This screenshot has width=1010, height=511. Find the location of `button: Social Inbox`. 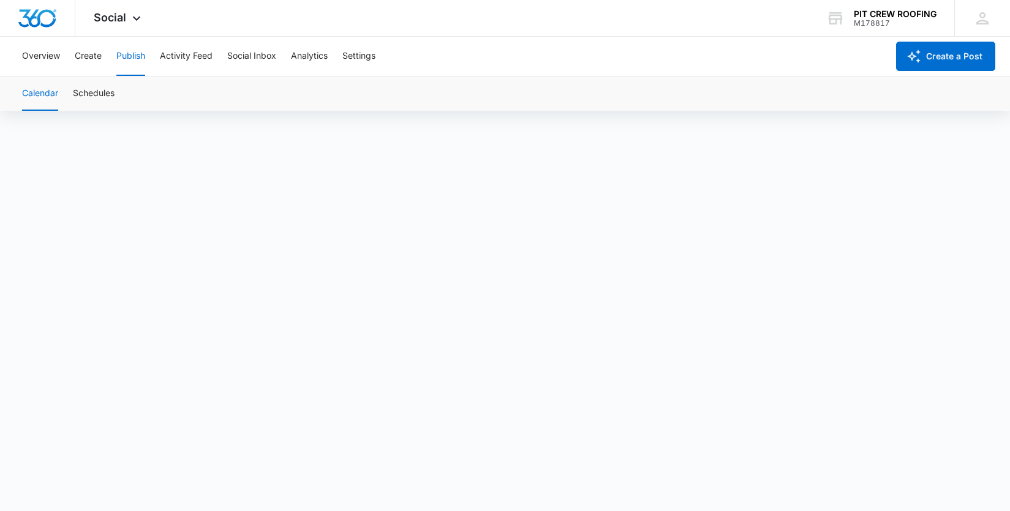

button: Social Inbox is located at coordinates (252, 56).